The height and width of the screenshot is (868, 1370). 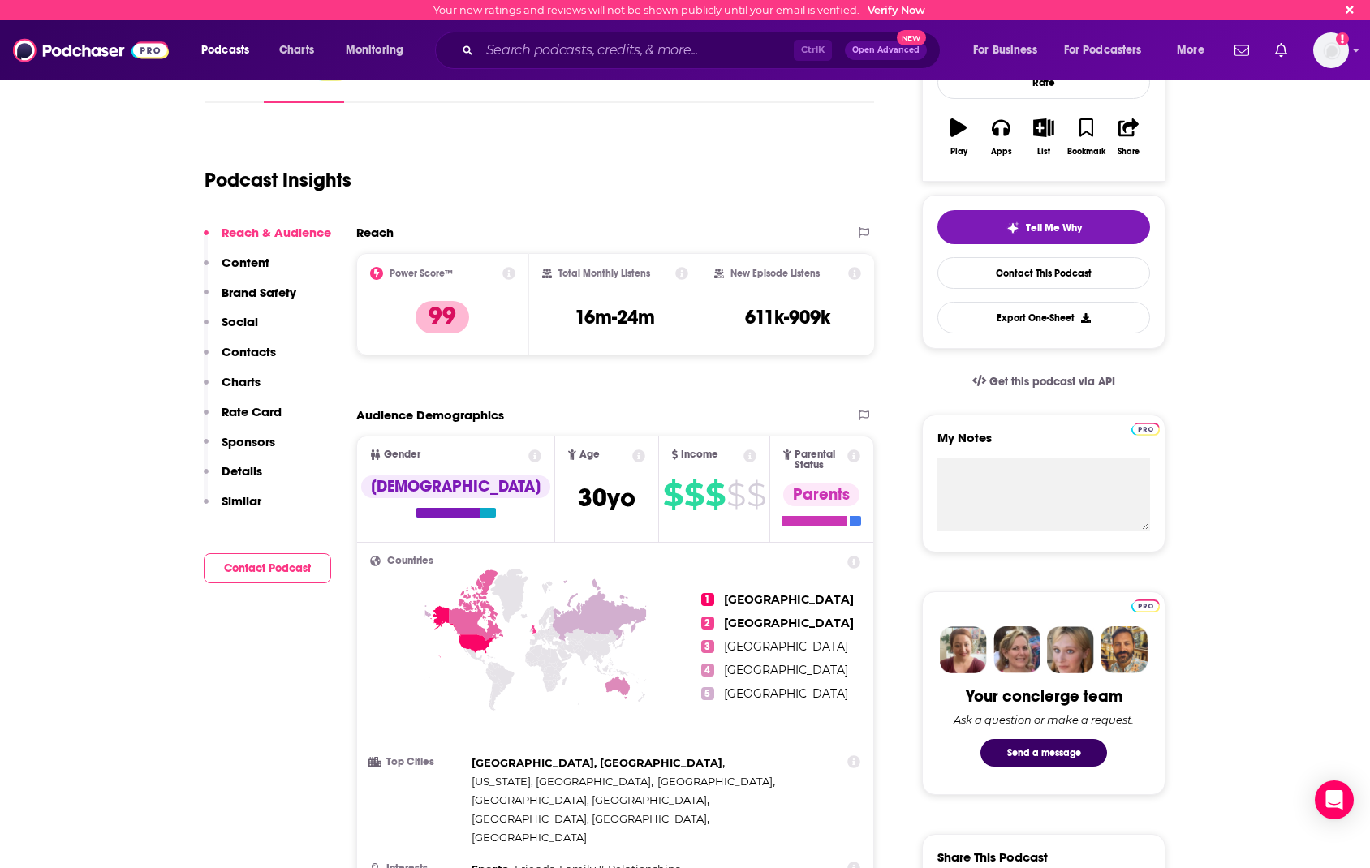 I want to click on span: Open Advanced, so click(x=885, y=50).